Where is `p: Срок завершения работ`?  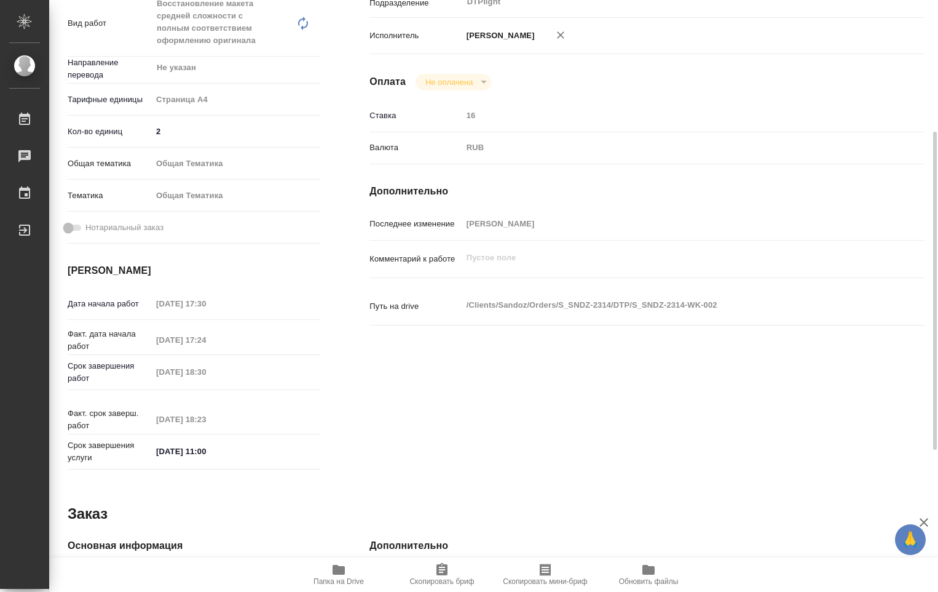 p: Срок завершения работ is located at coordinates (109, 372).